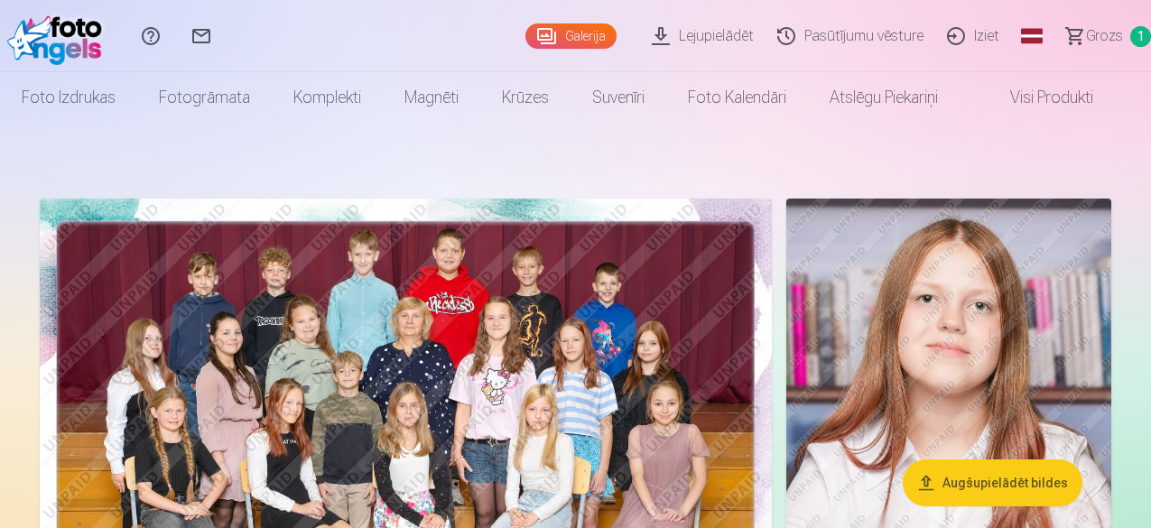 Image resolution: width=1151 pixels, height=528 pixels. I want to click on a: Visi produkti, so click(1037, 97).